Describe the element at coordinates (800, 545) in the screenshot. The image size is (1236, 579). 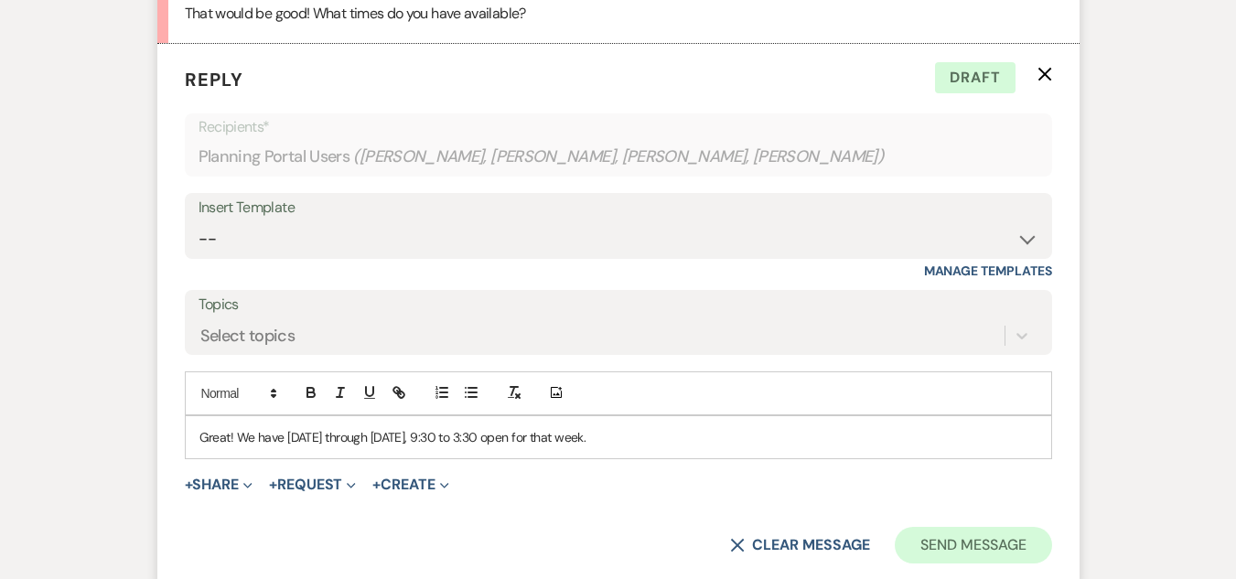
I see `button: Clear message` at that location.